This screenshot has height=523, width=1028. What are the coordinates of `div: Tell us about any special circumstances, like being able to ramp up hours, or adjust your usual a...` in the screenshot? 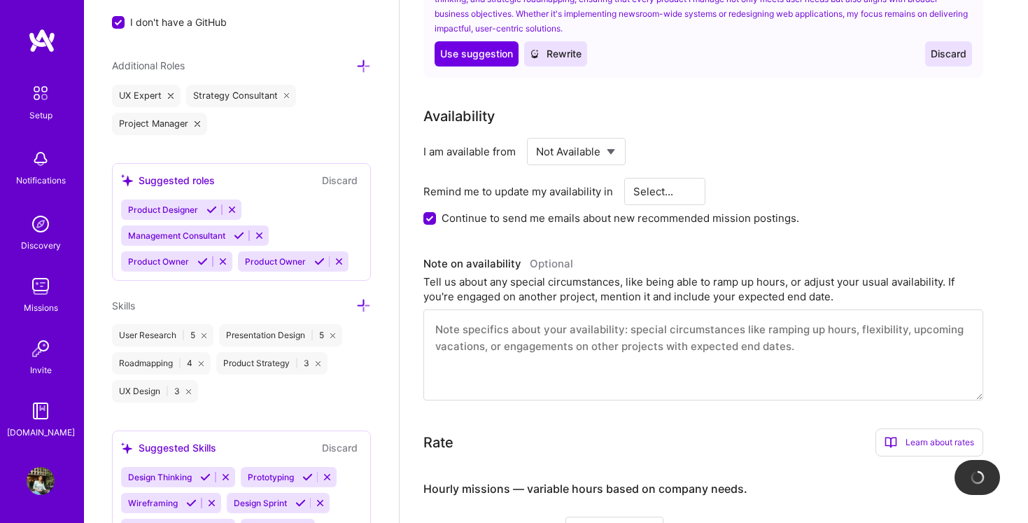 It's located at (703, 289).